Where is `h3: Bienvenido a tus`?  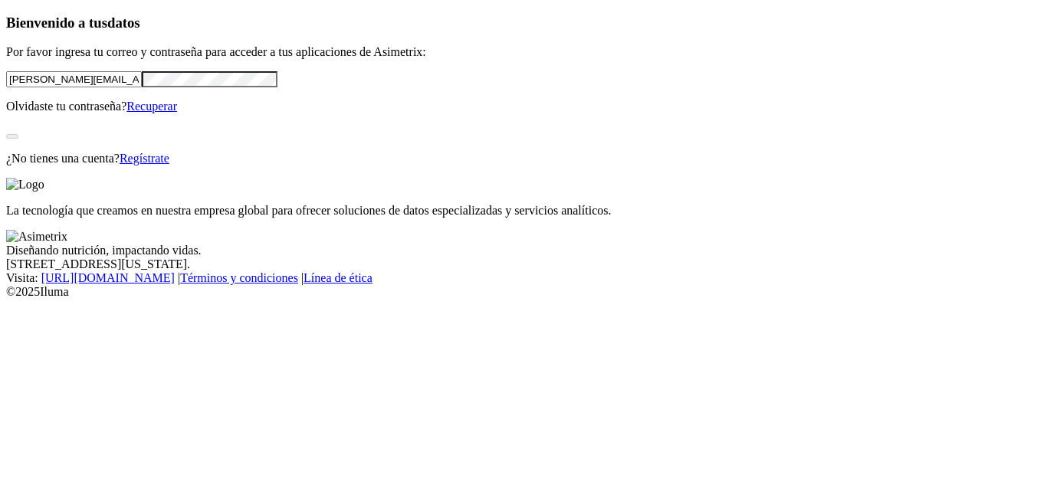 h3: Bienvenido a tus is located at coordinates (523, 23).